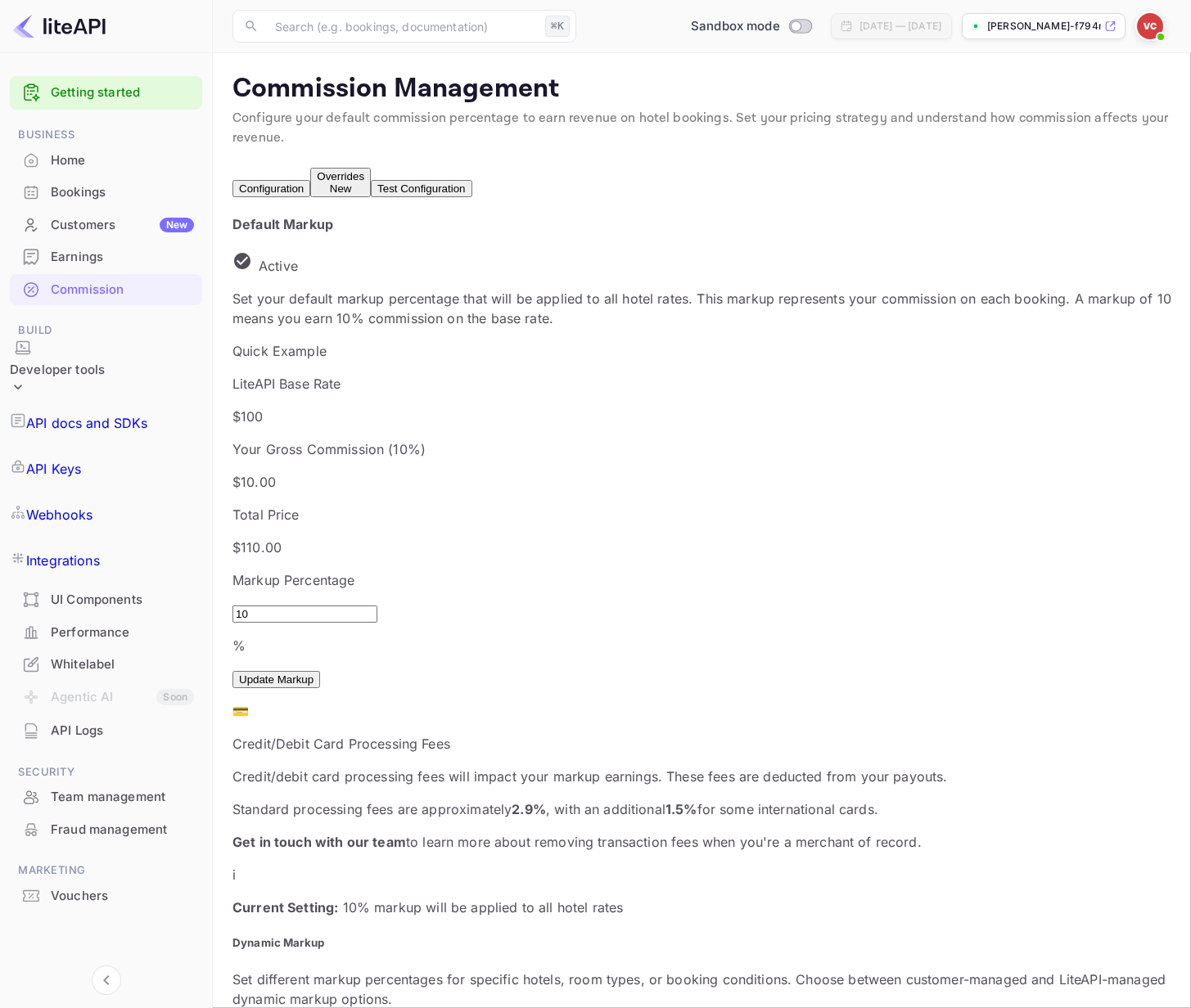 This screenshot has height=1008, width=1191. Describe the element at coordinates (106, 632) in the screenshot. I see `a: Performance` at that location.